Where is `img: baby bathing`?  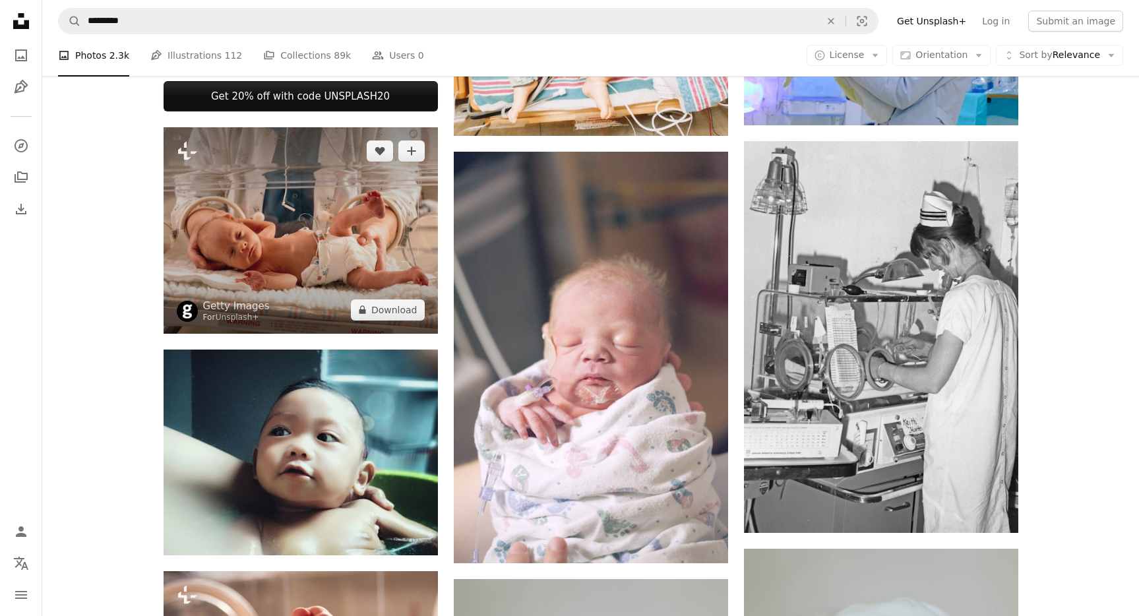 img: baby bathing is located at coordinates (301, 452).